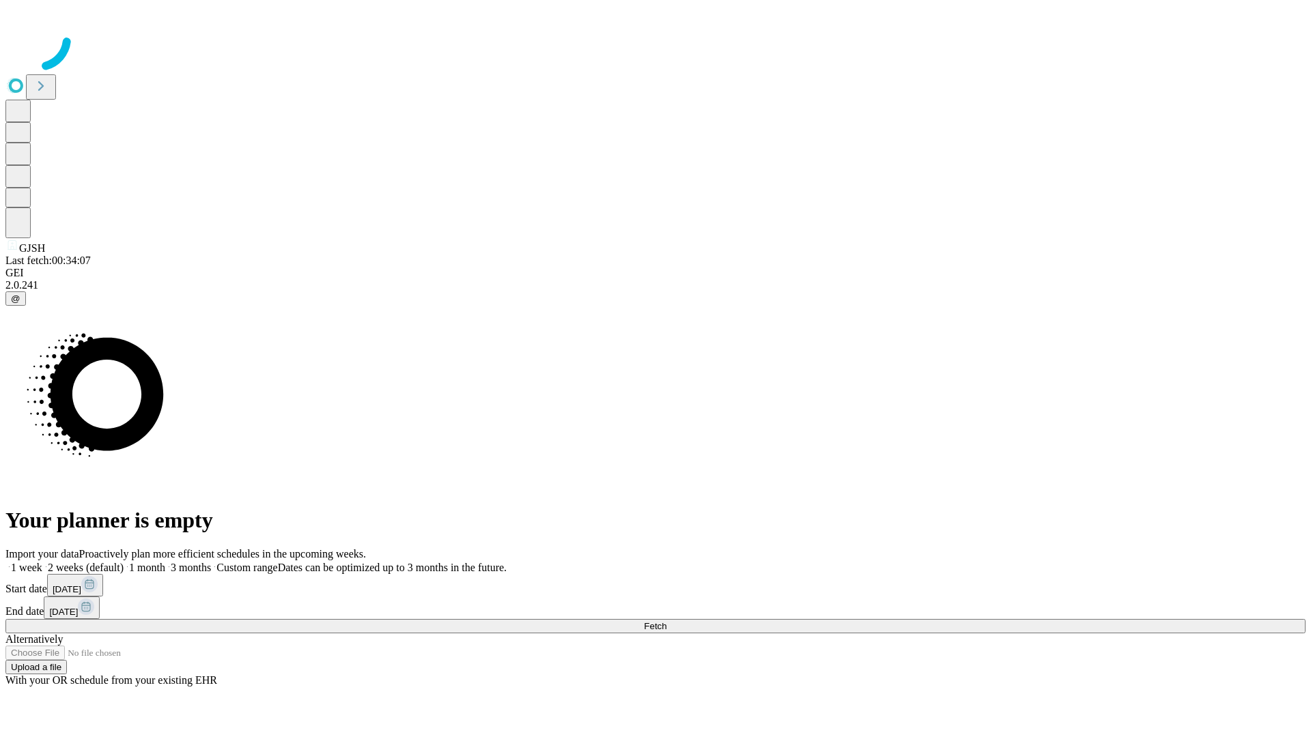 This screenshot has width=1311, height=737. Describe the element at coordinates (48, 260) in the screenshot. I see `span: Last fetch: 00:34:07` at that location.